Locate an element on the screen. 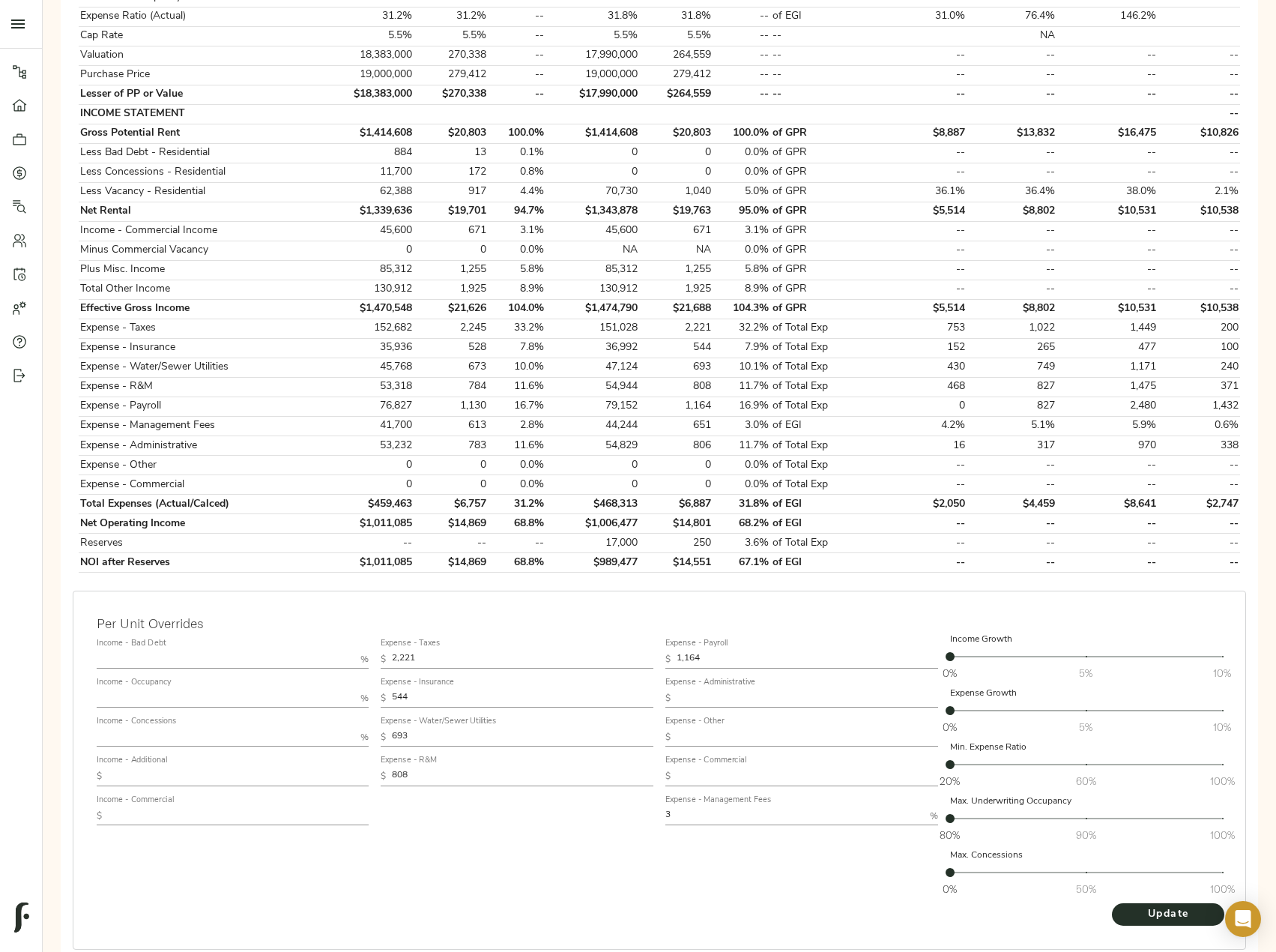 Image resolution: width=1276 pixels, height=952 pixels. td: $1,474,790 is located at coordinates (592, 309).